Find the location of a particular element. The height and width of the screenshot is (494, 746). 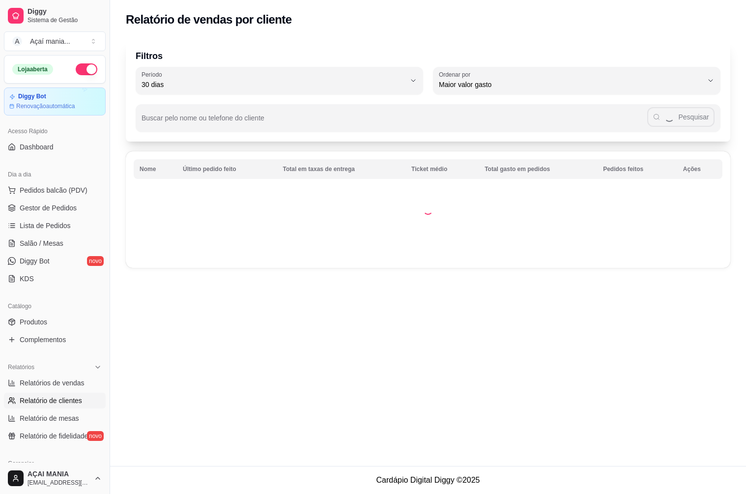

div: Gerenciar is located at coordinates (55, 463).